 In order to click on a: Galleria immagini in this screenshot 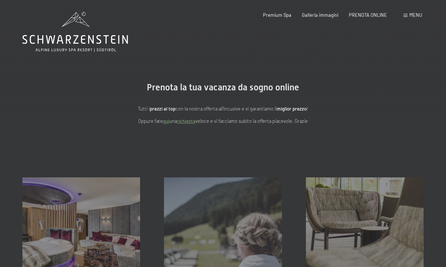, I will do `click(320, 15)`.